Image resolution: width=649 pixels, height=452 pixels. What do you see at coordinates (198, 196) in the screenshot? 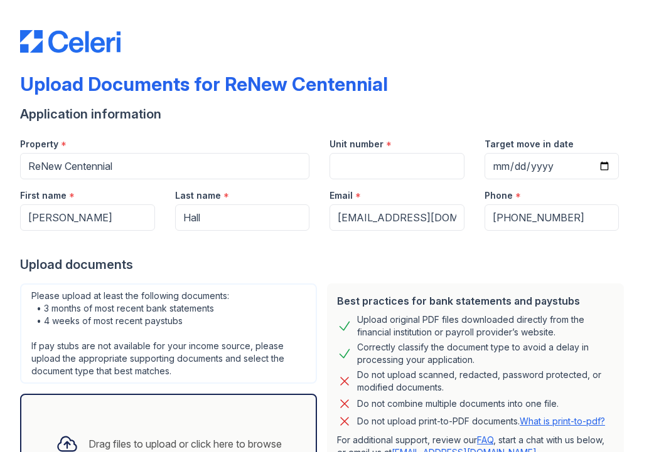
I see `label: Last name` at bounding box center [198, 196].